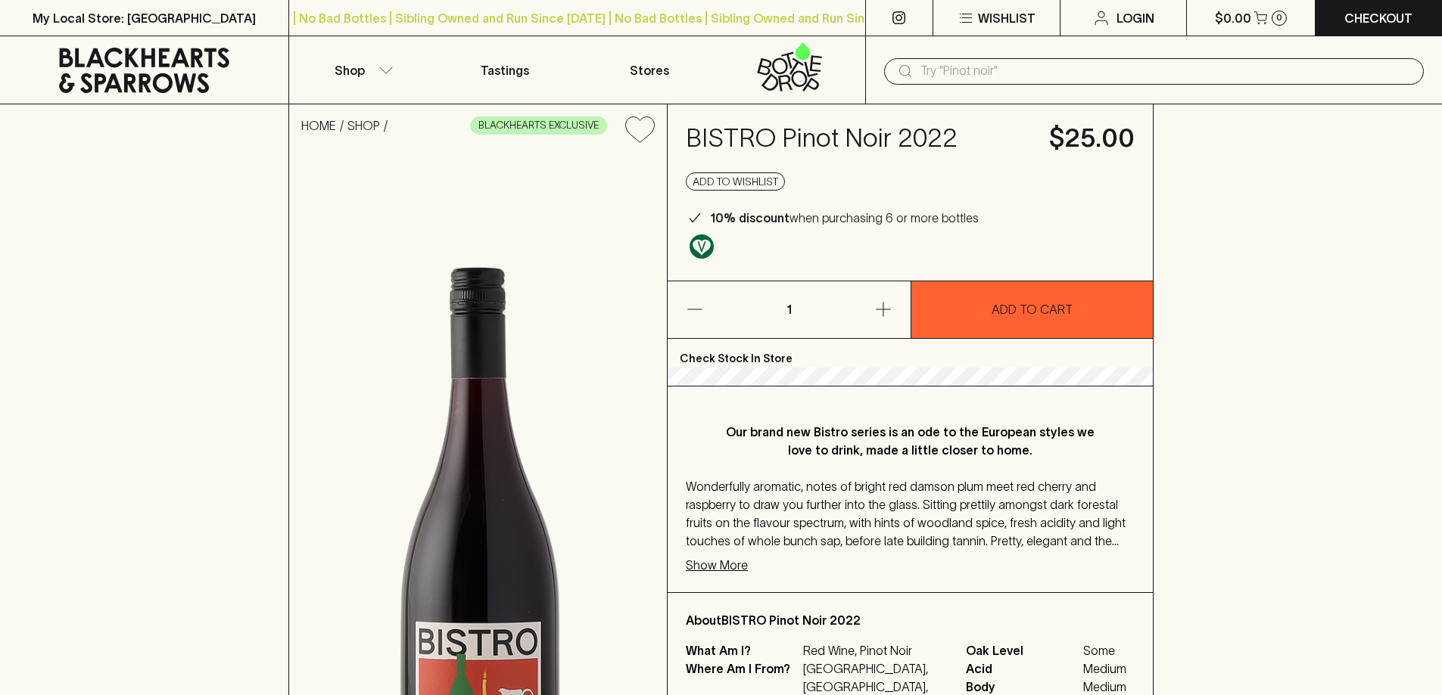 The image size is (1442, 695). What do you see at coordinates (363, 126) in the screenshot?
I see `a: SHOP` at bounding box center [363, 126].